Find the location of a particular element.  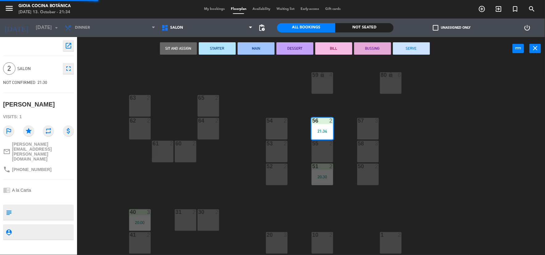

div: 20 is located at coordinates (267, 235).